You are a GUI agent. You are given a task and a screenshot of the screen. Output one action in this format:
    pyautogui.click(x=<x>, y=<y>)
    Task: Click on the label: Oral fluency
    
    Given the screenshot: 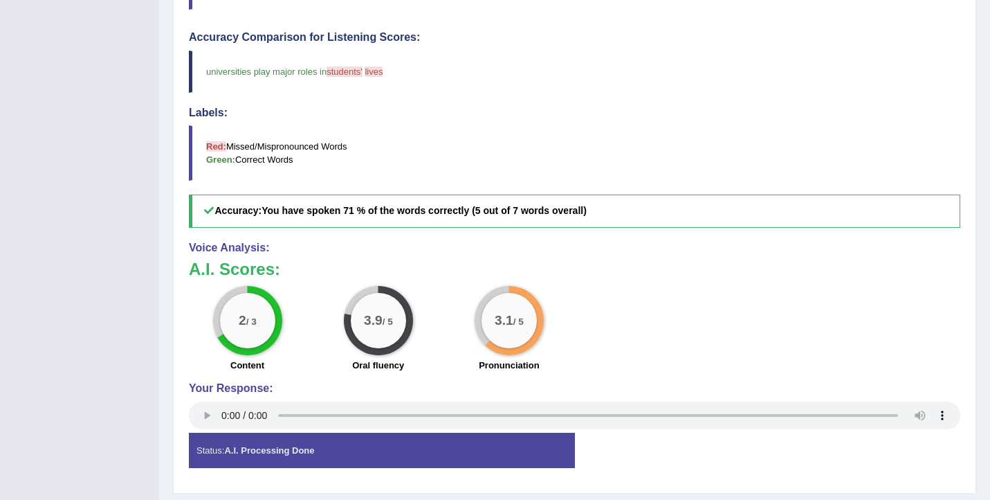 What is the action you would take?
    pyautogui.click(x=378, y=365)
    